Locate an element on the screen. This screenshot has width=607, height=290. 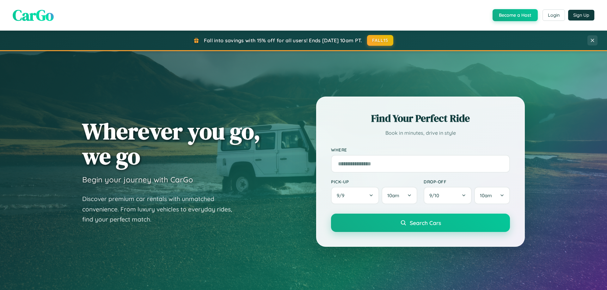
button: Login is located at coordinates (553, 15).